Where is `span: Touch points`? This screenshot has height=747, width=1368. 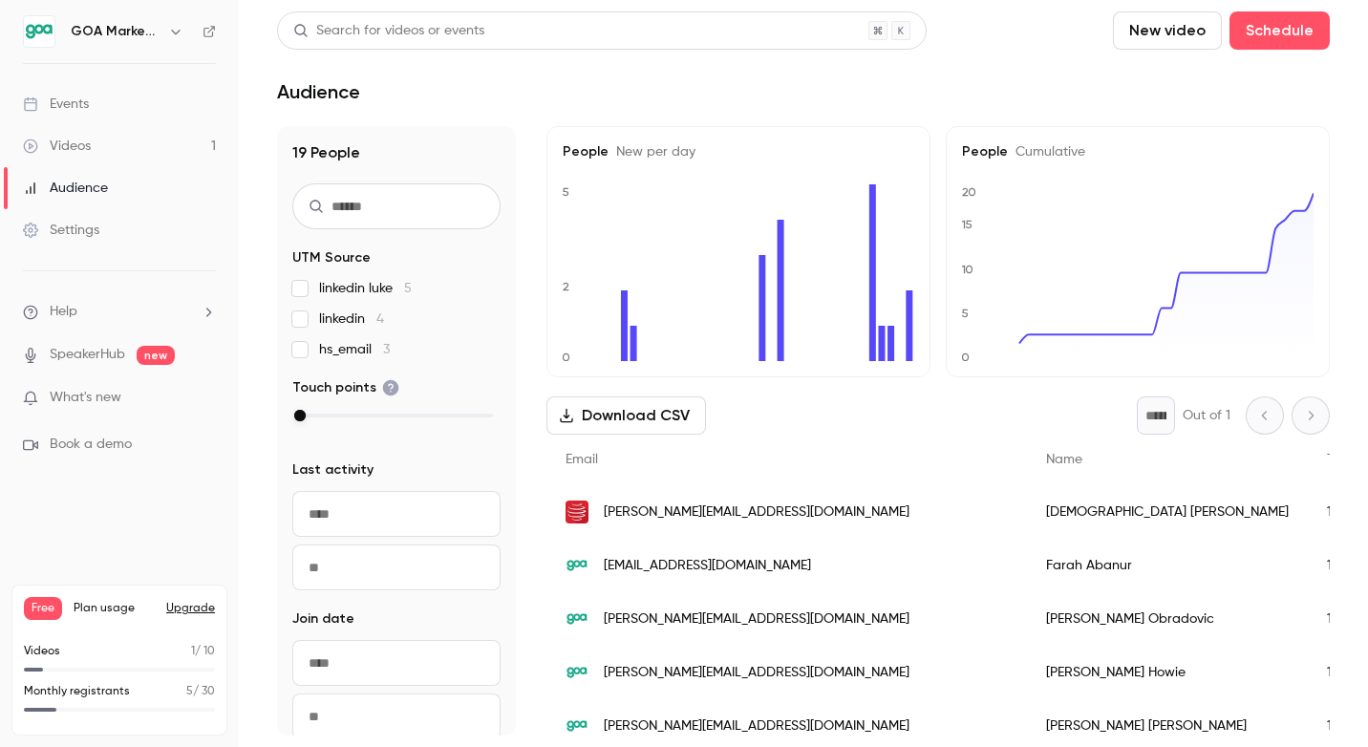
span: Touch points is located at coordinates (346, 388).